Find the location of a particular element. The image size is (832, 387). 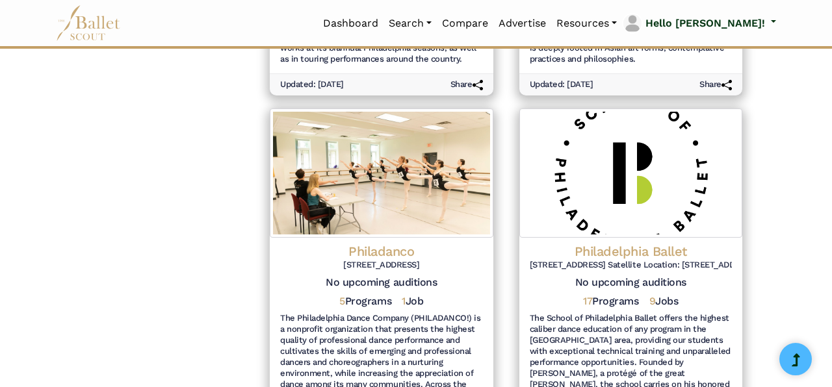

h5: Job is located at coordinates (412, 301).